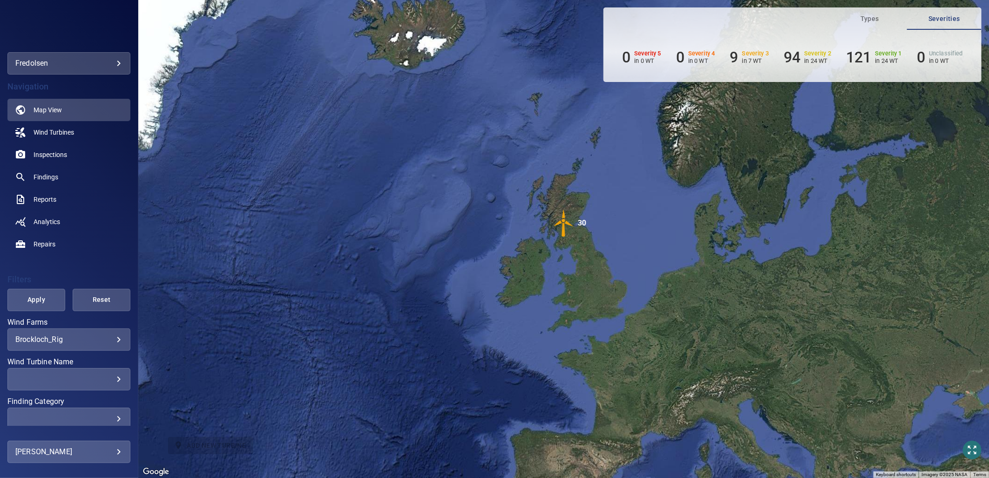  I want to click on h6: Severity 1, so click(889, 54).